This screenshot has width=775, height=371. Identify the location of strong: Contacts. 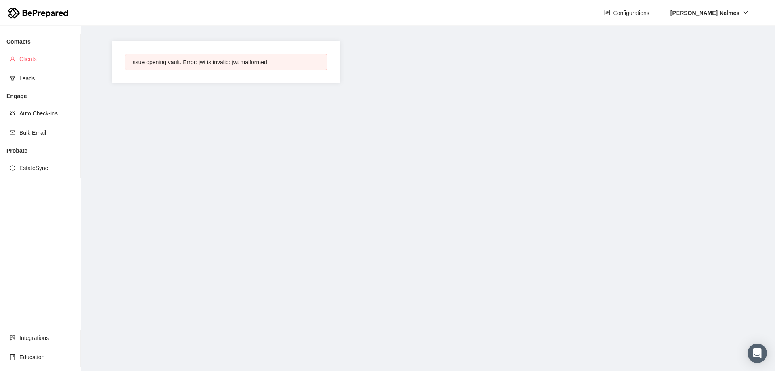
(19, 42).